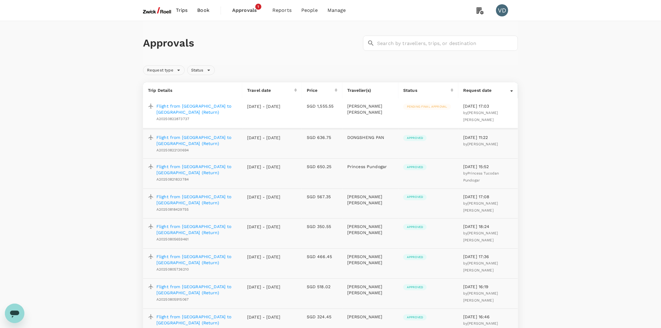 The height and width of the screenshot is (328, 661). Describe the element at coordinates (157, 10) in the screenshot. I see `img: ZwickRoell Pte. Ltd.` at that location.